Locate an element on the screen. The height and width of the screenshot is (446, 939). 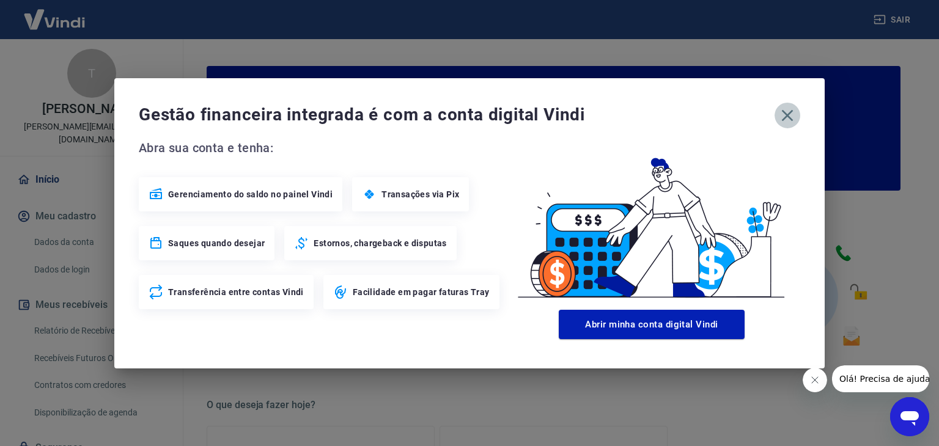
span: Facilidade em pagar faturas Tray is located at coordinates (421, 292).